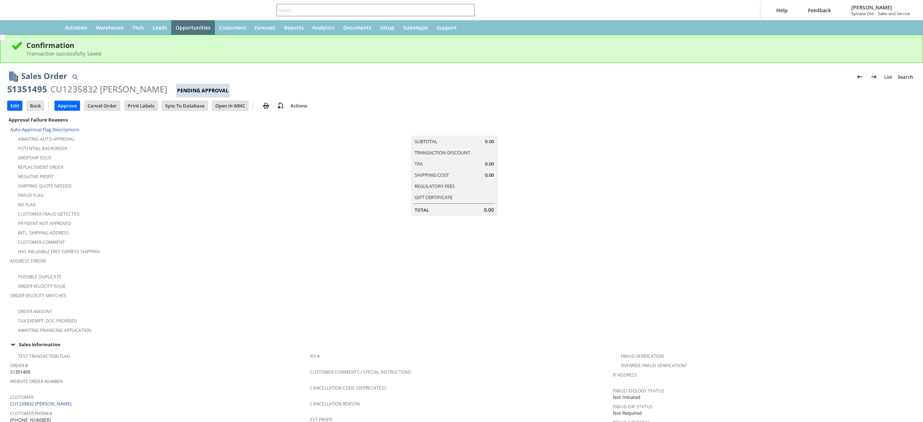 The width and height of the screenshot is (923, 422). What do you see at coordinates (820, 10) in the screenshot?
I see `span: Feedback` at bounding box center [820, 10].